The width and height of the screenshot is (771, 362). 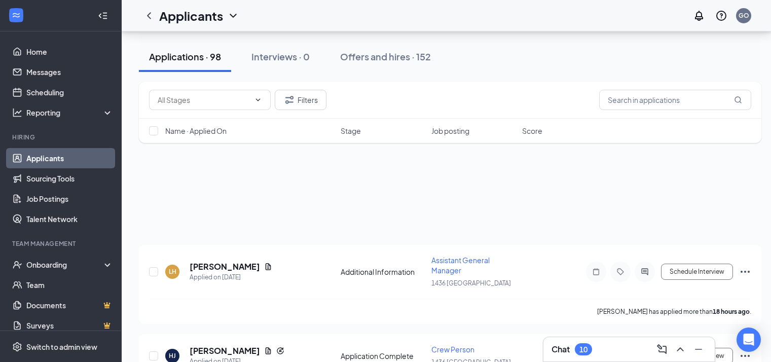 What do you see at coordinates (383, 272) in the screenshot?
I see `div: Additional Information` at bounding box center [383, 272].